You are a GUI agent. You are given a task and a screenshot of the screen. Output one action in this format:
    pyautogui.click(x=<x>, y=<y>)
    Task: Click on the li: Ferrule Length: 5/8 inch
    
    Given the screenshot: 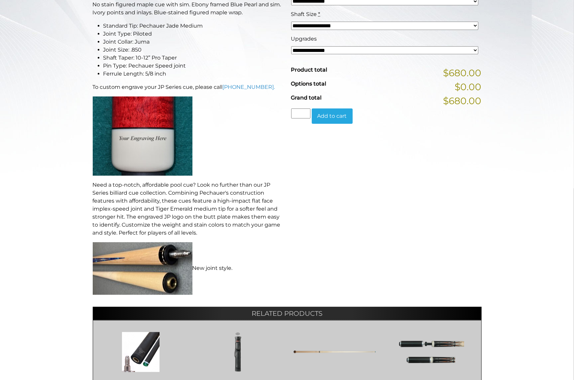 What is the action you would take?
    pyautogui.click(x=193, y=74)
    